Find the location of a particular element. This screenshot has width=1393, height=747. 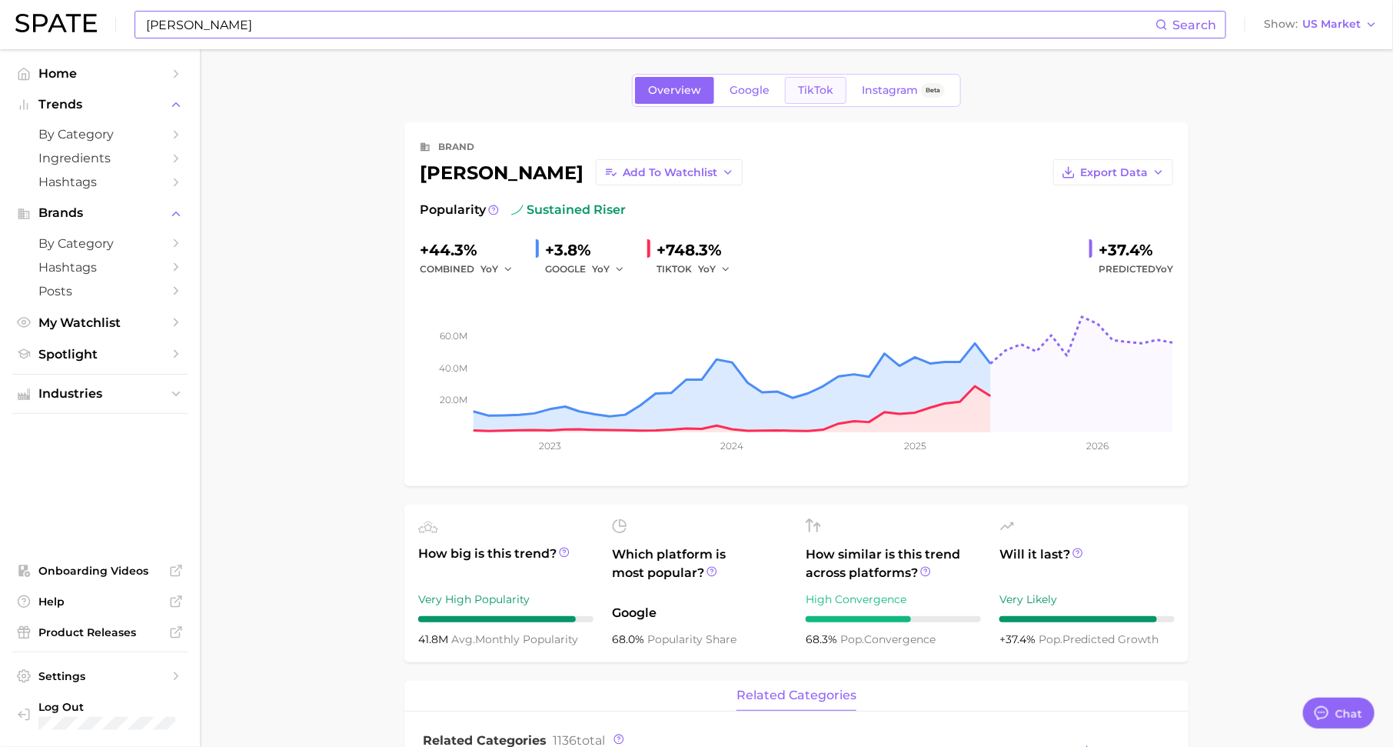

span: TikTok is located at coordinates (816, 90).